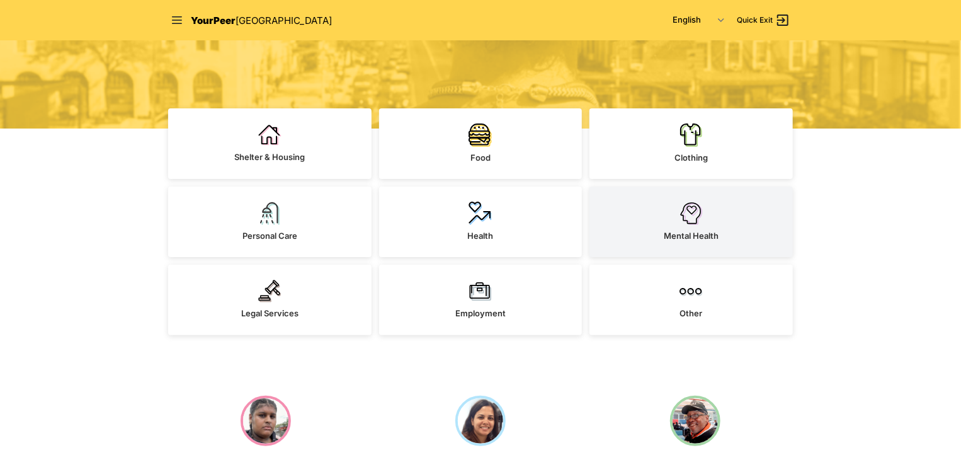  Describe the element at coordinates (270, 144) in the screenshot. I see `a: Shelter & Housing` at that location.